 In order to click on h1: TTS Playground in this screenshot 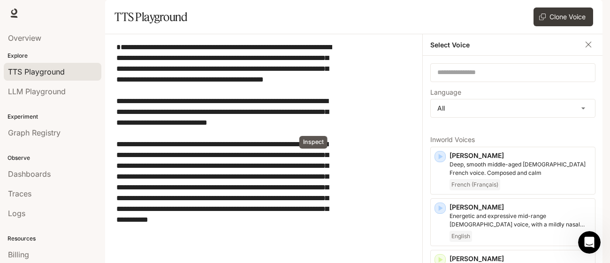, I will do `click(151, 17)`.